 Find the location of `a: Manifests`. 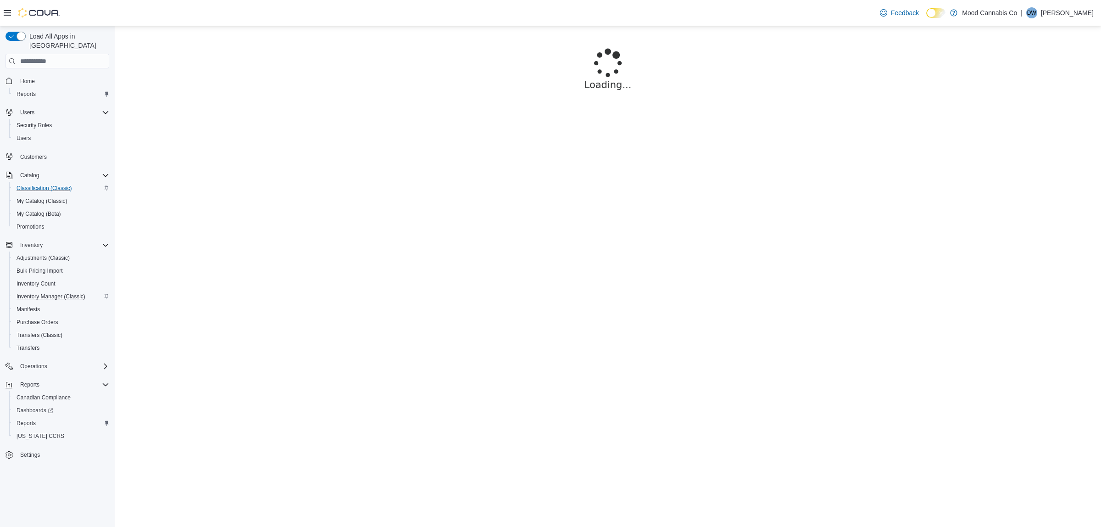

a: Manifests is located at coordinates (28, 309).